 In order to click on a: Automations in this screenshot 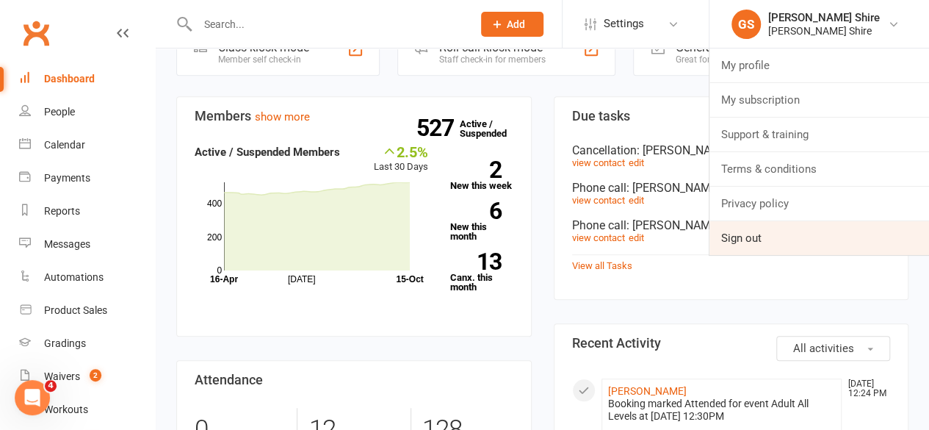, I will do `click(87, 277)`.